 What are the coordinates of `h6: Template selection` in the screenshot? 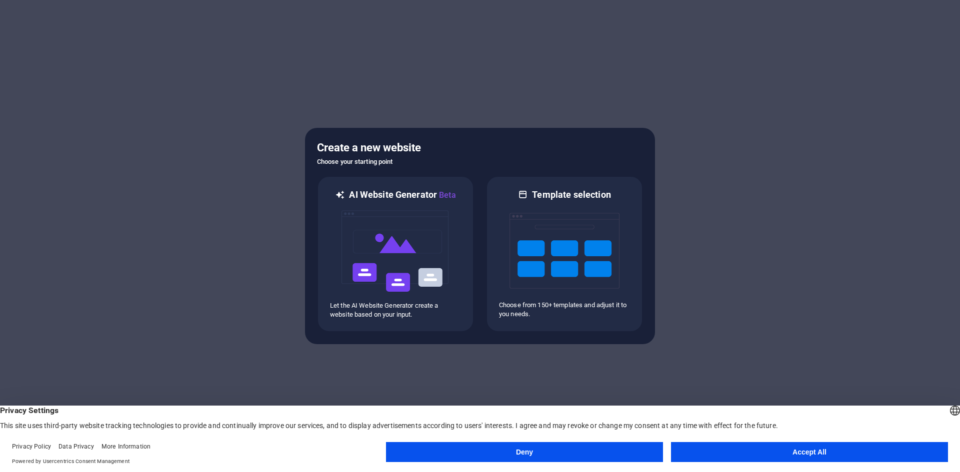 It's located at (571, 195).